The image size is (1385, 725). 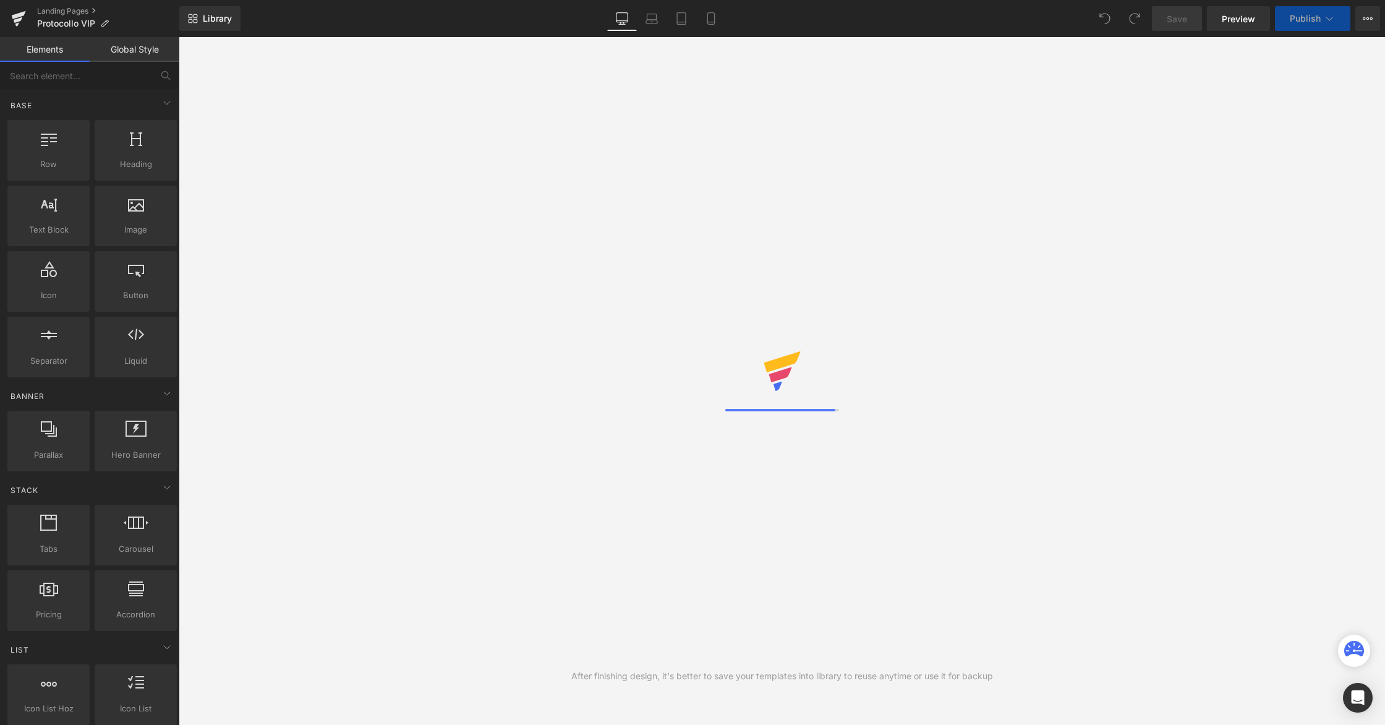 What do you see at coordinates (48, 295) in the screenshot?
I see `span: Icon` at bounding box center [48, 295].